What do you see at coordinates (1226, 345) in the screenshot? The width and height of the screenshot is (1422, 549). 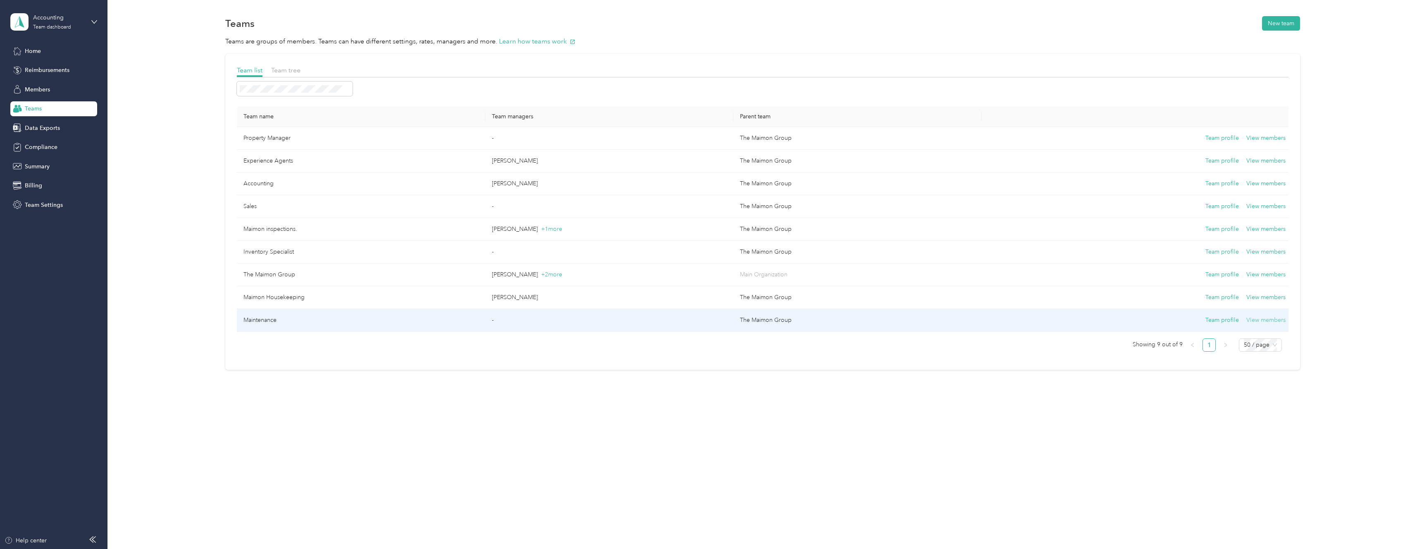 I see `button: right` at bounding box center [1226, 345].